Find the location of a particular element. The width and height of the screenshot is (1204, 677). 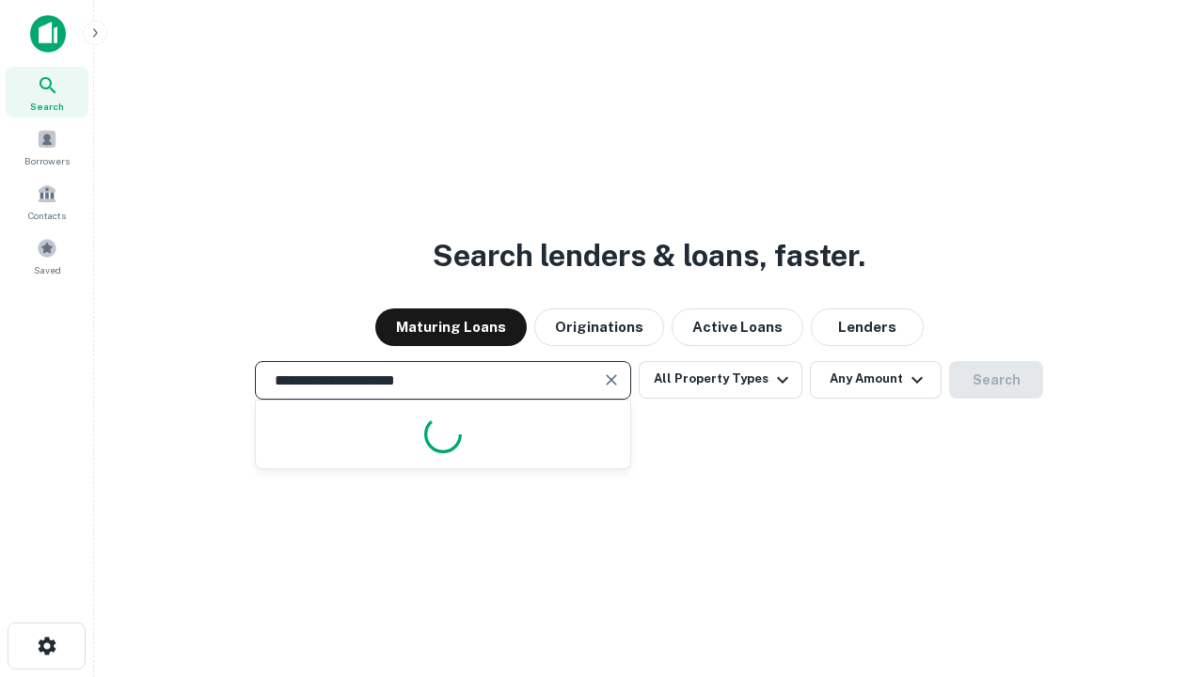

span: Search is located at coordinates (47, 106).